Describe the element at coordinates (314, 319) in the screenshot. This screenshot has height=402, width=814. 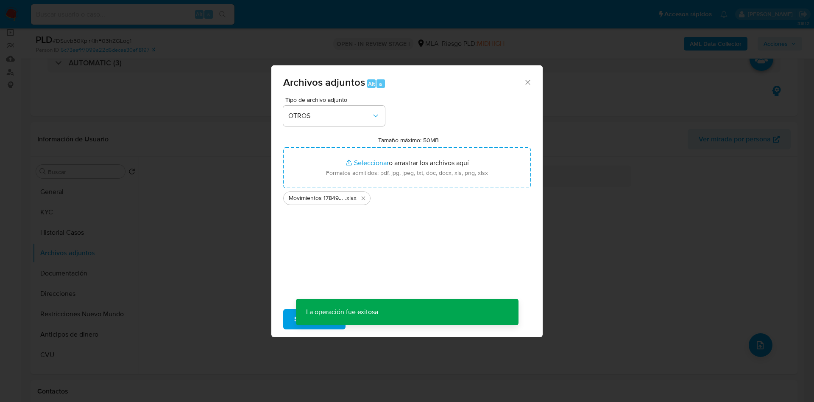
I see `span: Subir archivo` at that location.